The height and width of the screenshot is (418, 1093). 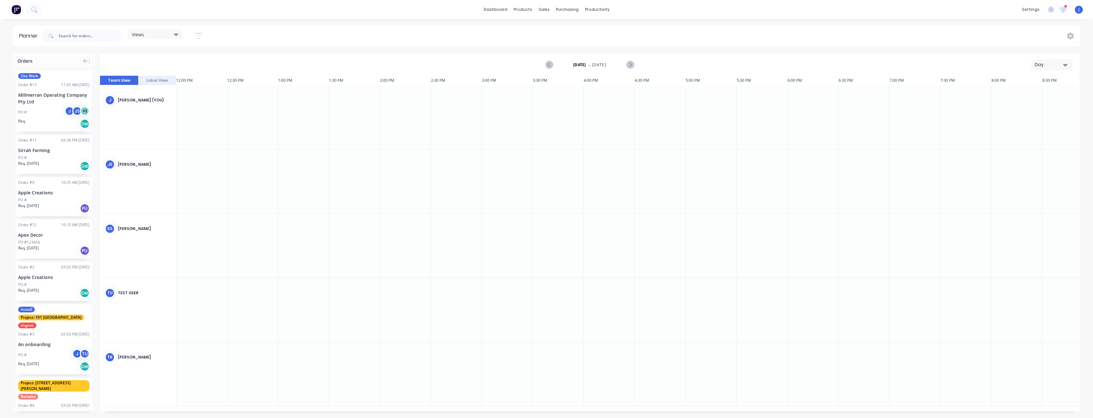 What do you see at coordinates (1049, 65) in the screenshot?
I see `div: Day` at bounding box center [1049, 65].